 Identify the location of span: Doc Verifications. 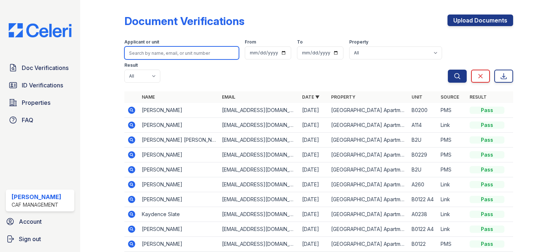
(45, 68).